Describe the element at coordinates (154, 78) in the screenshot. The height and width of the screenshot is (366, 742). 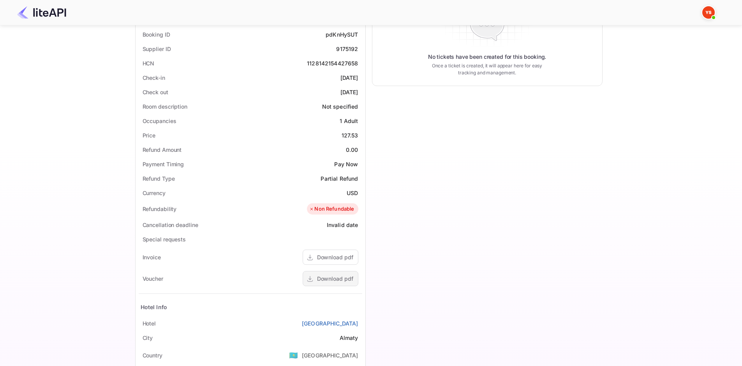
I see `div: Check-in` at that location.